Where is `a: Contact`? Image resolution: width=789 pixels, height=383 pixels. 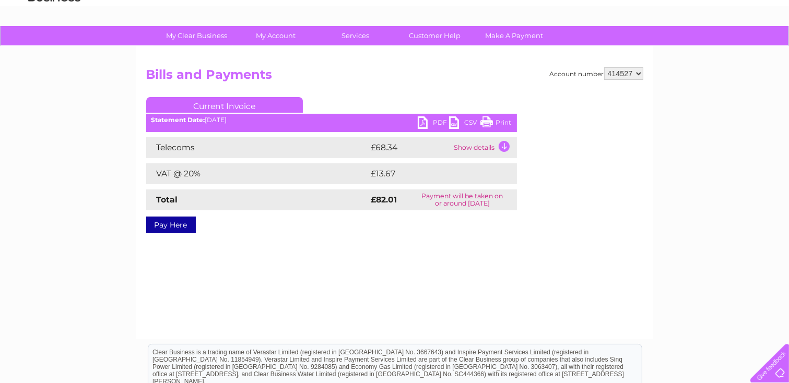 a: Contact is located at coordinates (732, 48).